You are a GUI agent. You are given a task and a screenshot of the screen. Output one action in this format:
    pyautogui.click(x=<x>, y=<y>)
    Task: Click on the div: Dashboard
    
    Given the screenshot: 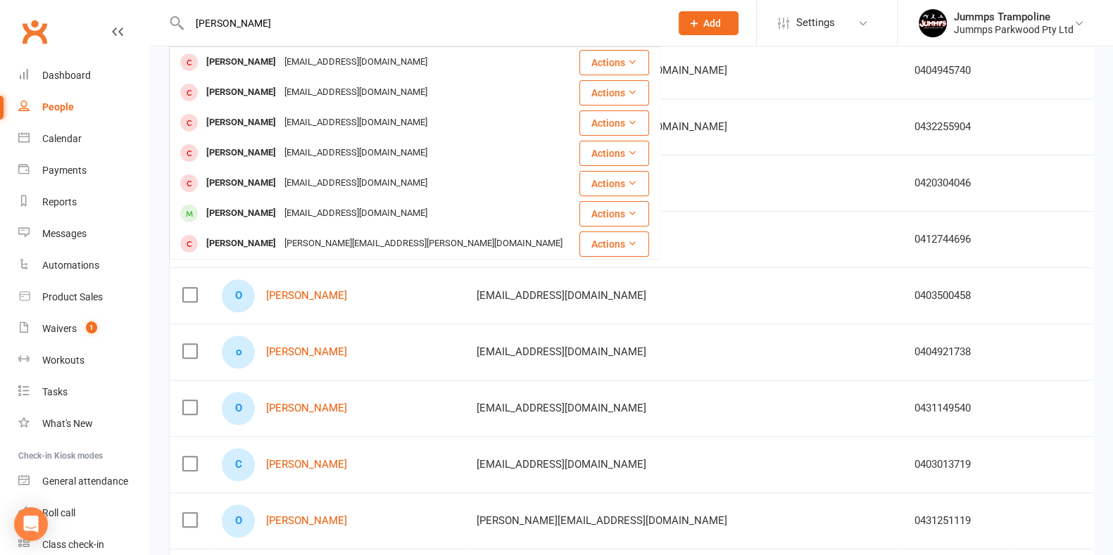 What is the action you would take?
    pyautogui.click(x=66, y=75)
    